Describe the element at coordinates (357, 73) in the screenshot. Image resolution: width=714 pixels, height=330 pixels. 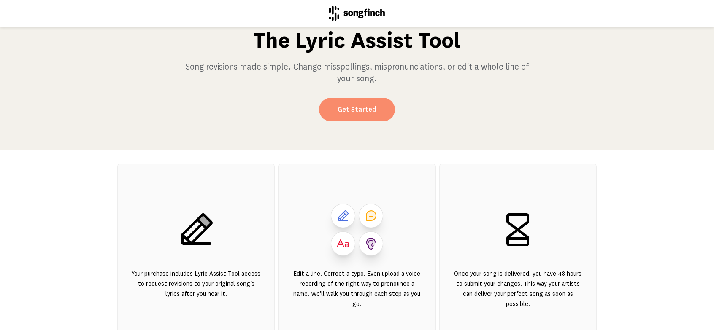
I see `h3: Song revisions made simple. Change misspellings, mispronunciations, or edit a whole line of your ...` at that location.